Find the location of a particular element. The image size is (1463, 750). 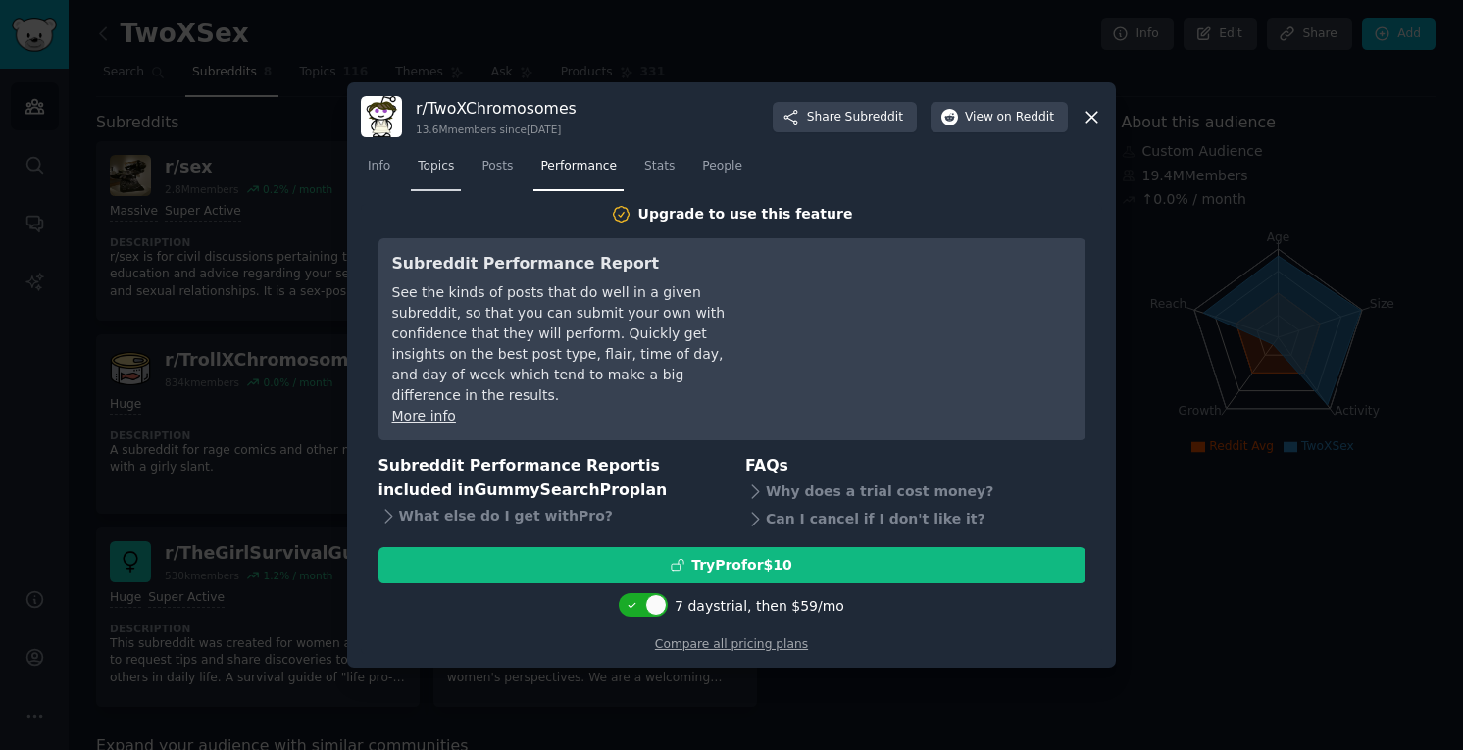

div: See the kinds of posts that do well in a given subreddit, so that you can submit your own with co... is located at coordinates (571, 344).